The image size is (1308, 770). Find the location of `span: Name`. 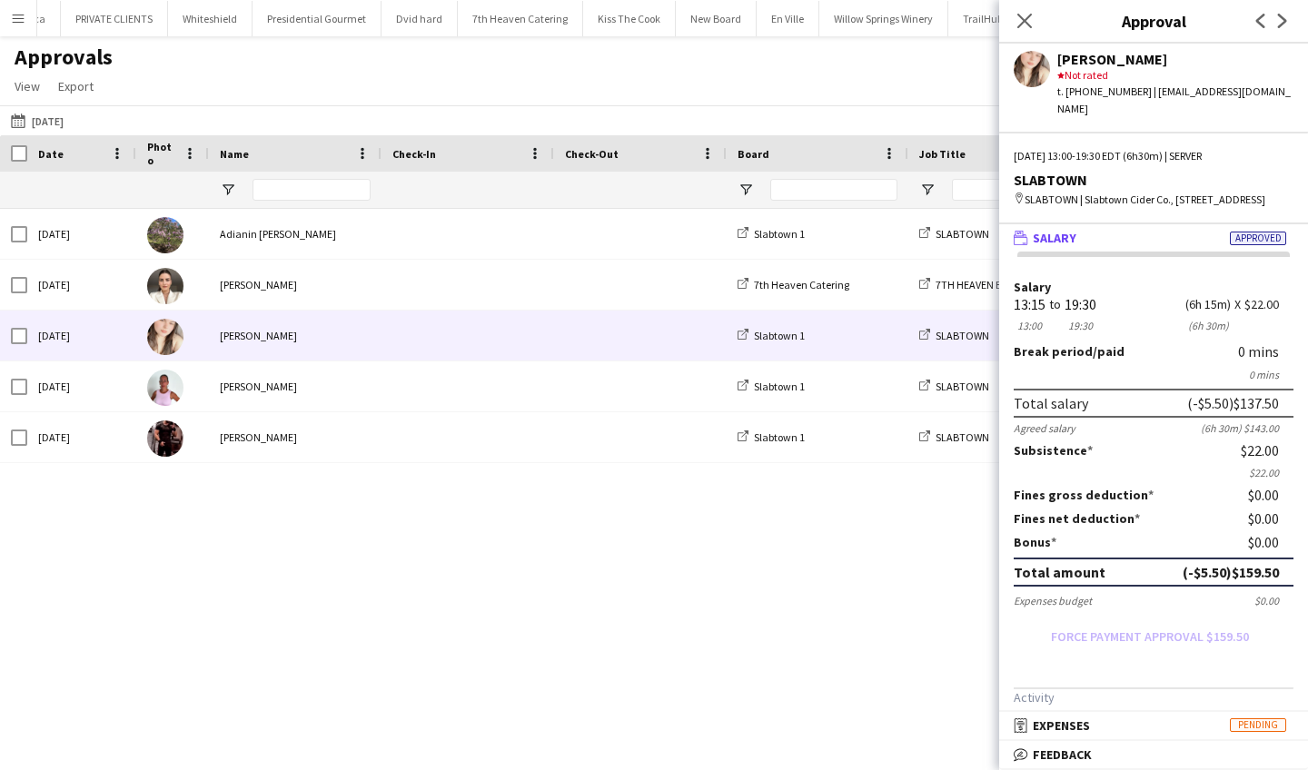

span: Name is located at coordinates (234, 153).